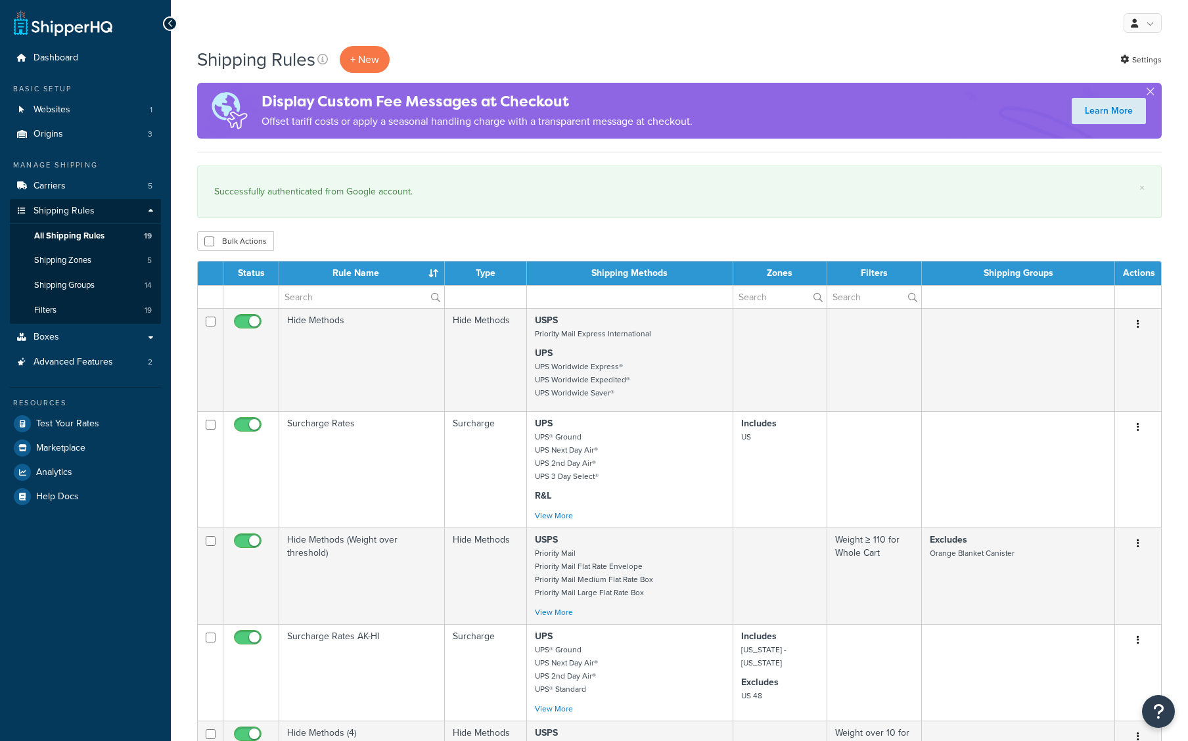  I want to click on h1: Shipping Rules, so click(256, 59).